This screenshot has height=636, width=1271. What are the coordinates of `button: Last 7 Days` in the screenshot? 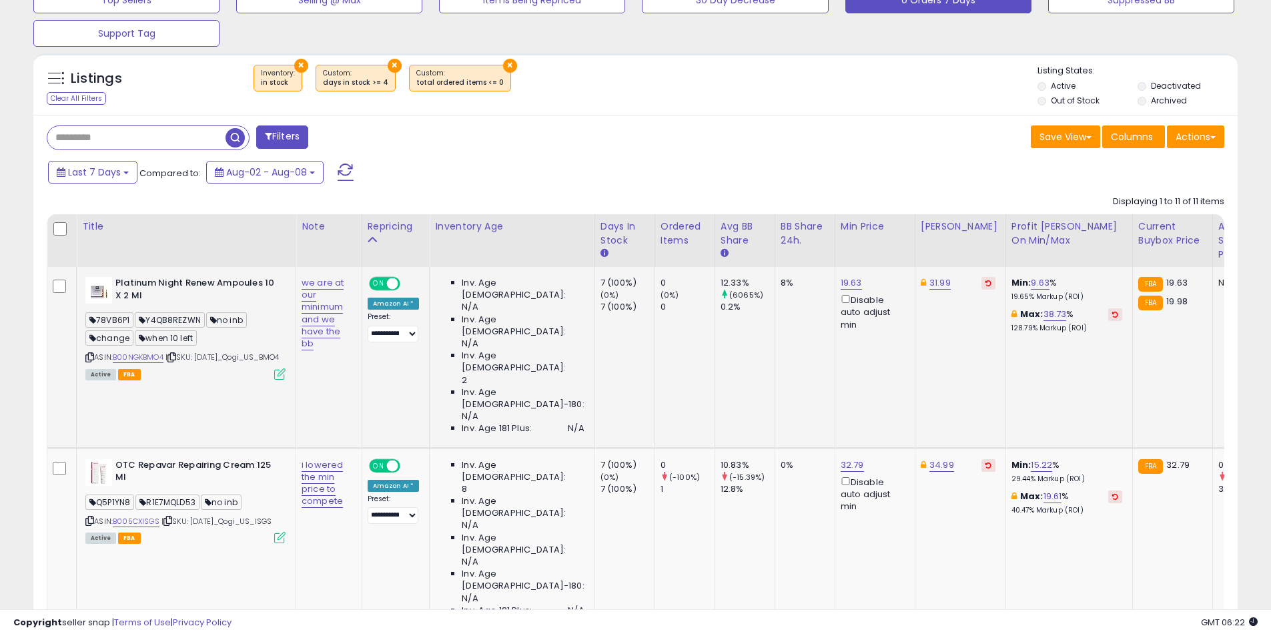 It's located at (93, 172).